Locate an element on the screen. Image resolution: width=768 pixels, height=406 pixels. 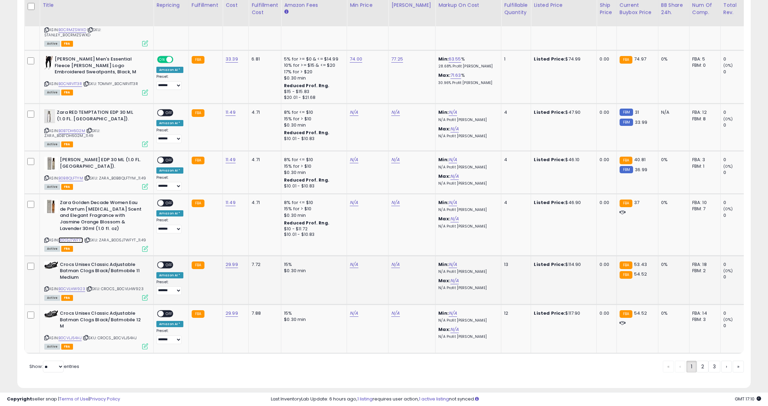
div: Current Buybox Price is located at coordinates (637, 9).